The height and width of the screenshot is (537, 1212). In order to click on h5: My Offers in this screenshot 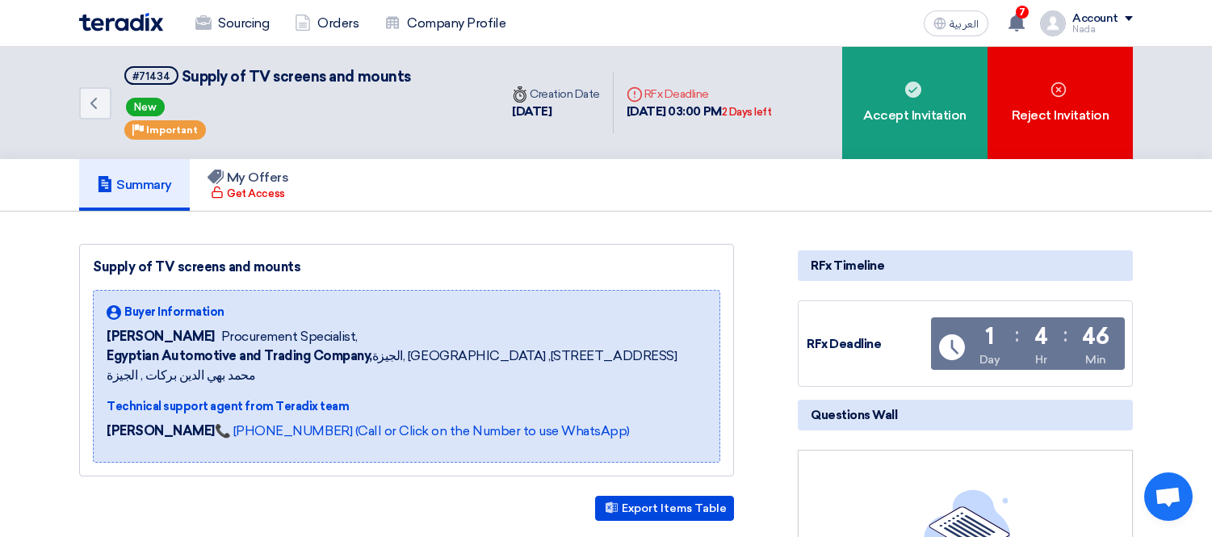, I will do `click(248, 178)`.